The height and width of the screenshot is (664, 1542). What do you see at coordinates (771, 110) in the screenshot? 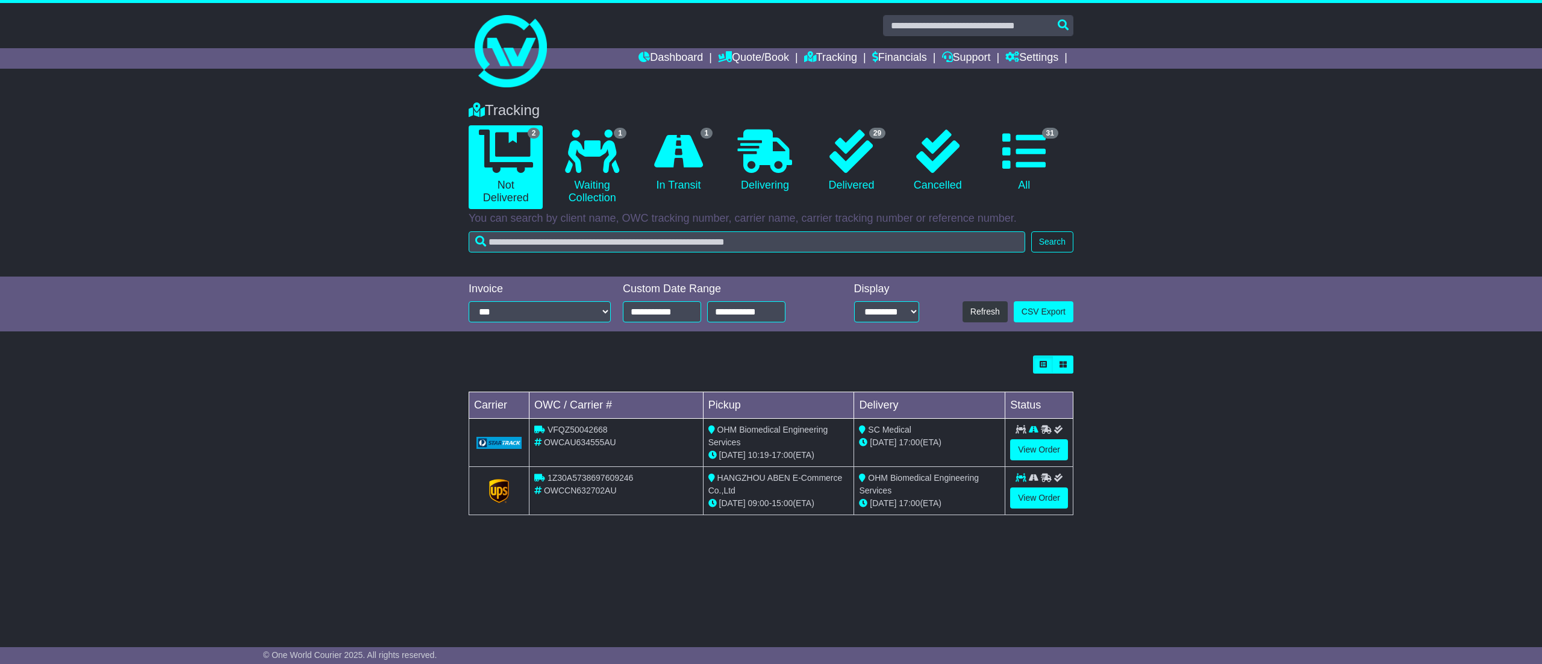
I see `div: Tracking` at bounding box center [771, 110].